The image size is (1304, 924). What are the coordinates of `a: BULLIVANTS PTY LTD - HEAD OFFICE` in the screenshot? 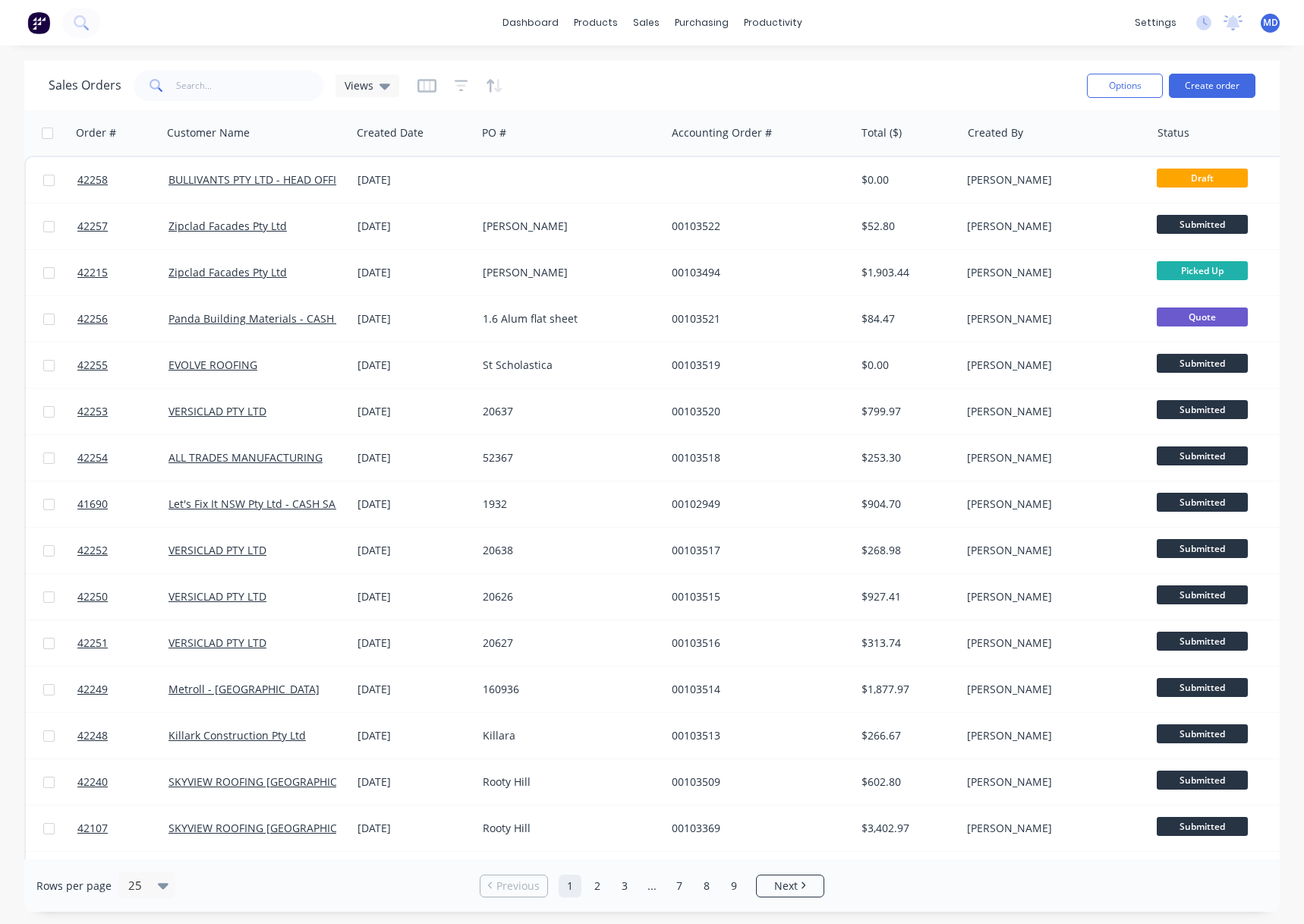 It's located at (259, 179).